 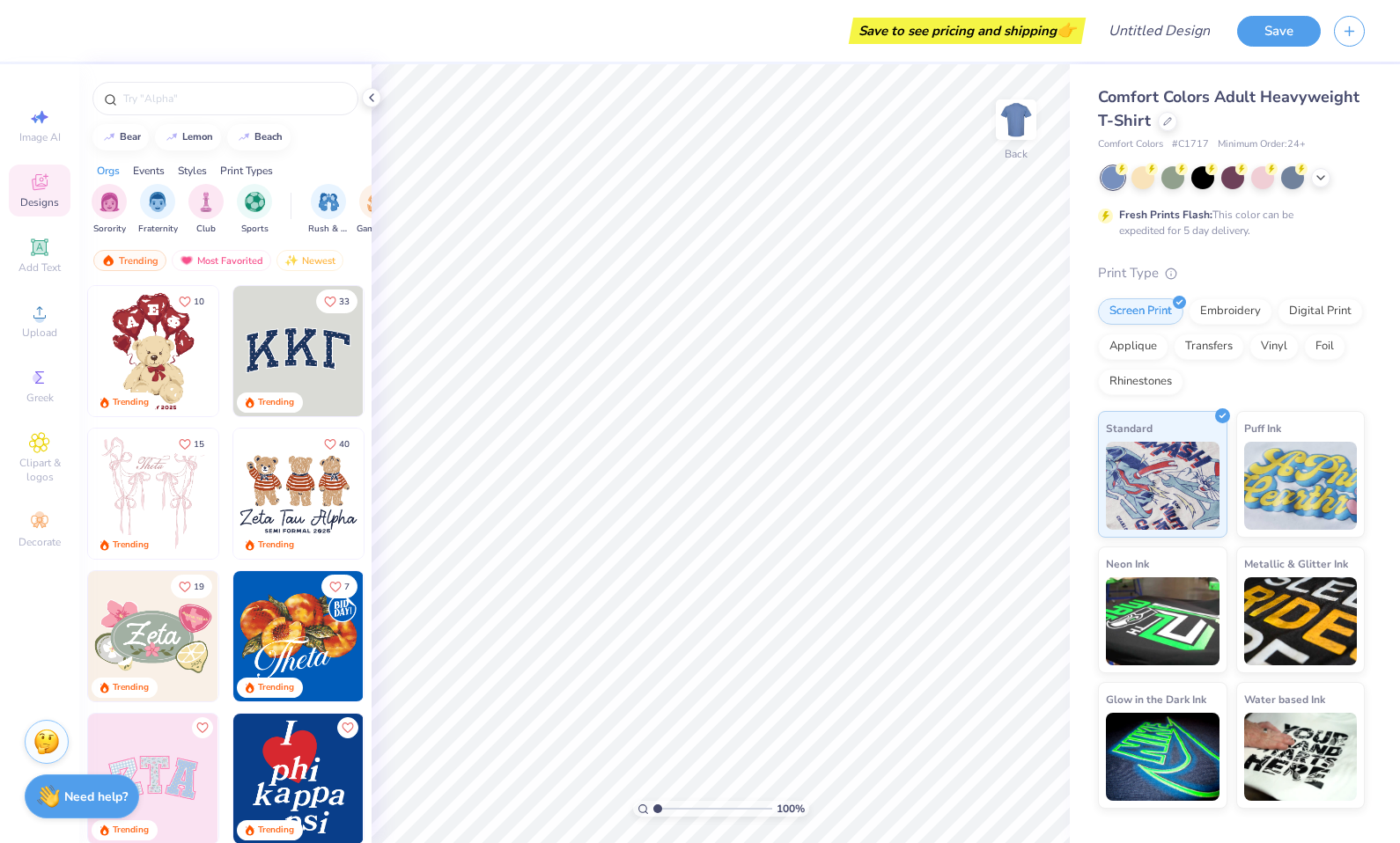 What do you see at coordinates (199, 302) in the screenshot?
I see `span: 10` at bounding box center [199, 302].